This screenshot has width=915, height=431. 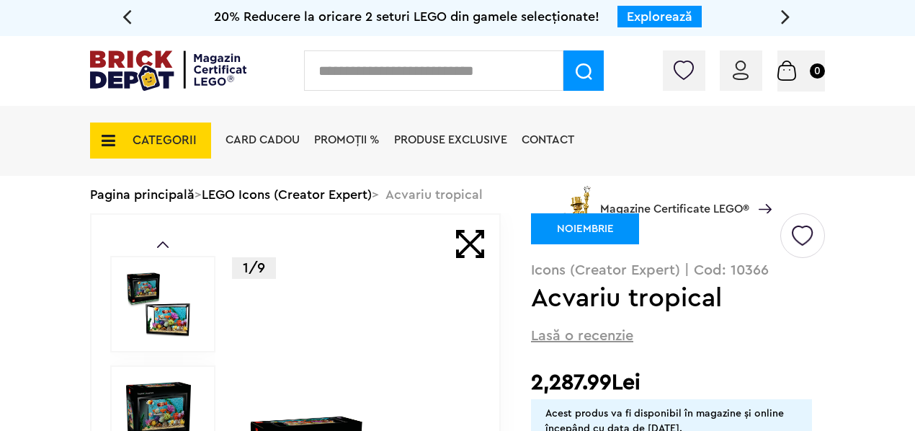 What do you see at coordinates (347, 140) in the screenshot?
I see `a: PROMOȚII %` at bounding box center [347, 140].